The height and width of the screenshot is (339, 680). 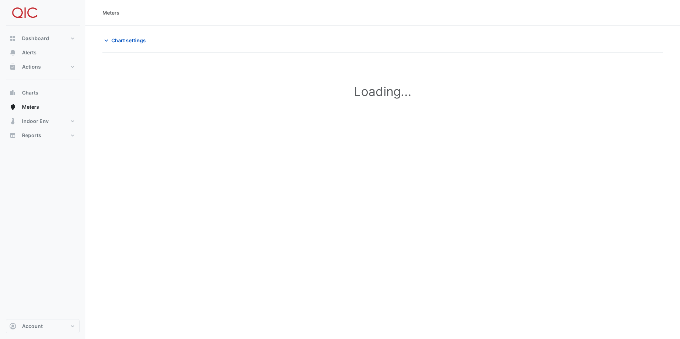 I want to click on button: Reports, so click(x=43, y=135).